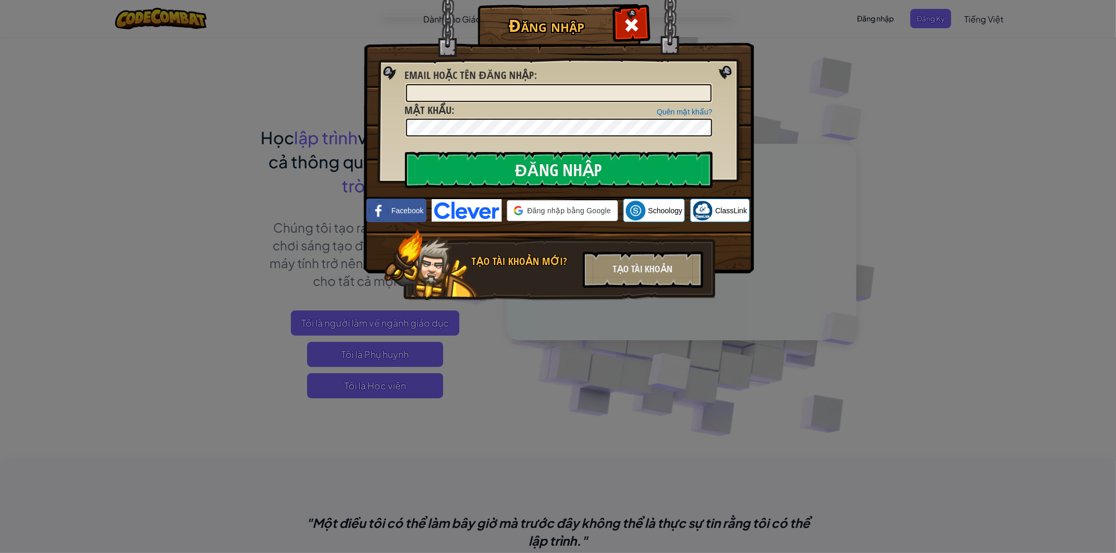 This screenshot has height=553, width=1116. I want to click on span: Đăng nhập bằng Google, so click(569, 211).